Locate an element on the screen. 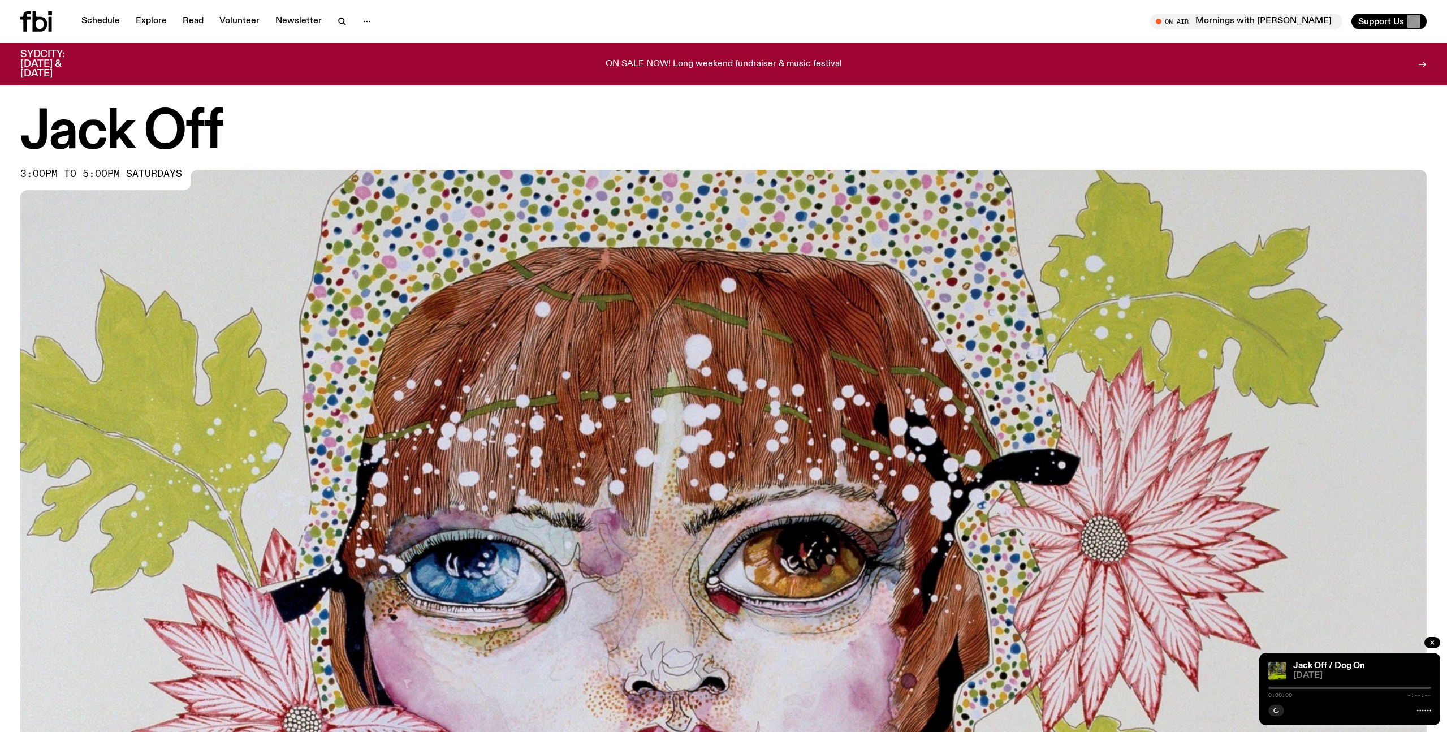 This screenshot has height=732, width=1447. a: Read is located at coordinates (193, 21).